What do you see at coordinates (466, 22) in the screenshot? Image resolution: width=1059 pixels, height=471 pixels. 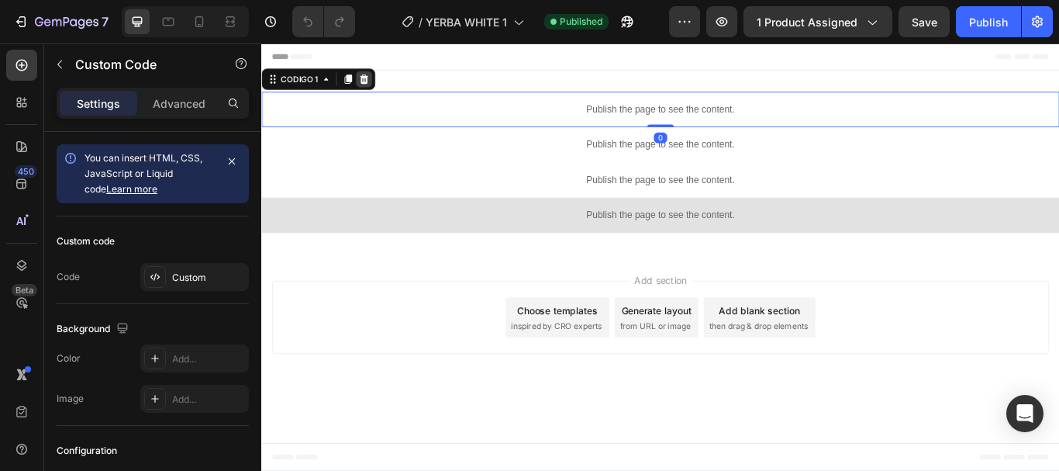 I see `span: YERBA WHITE 1` at bounding box center [466, 22].